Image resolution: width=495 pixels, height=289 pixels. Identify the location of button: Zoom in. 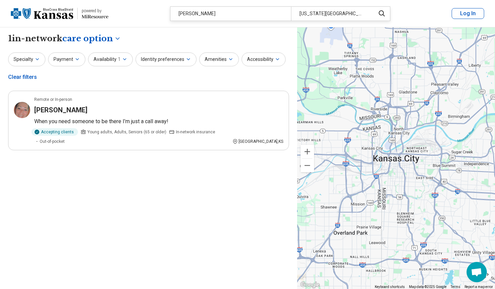
(307, 152).